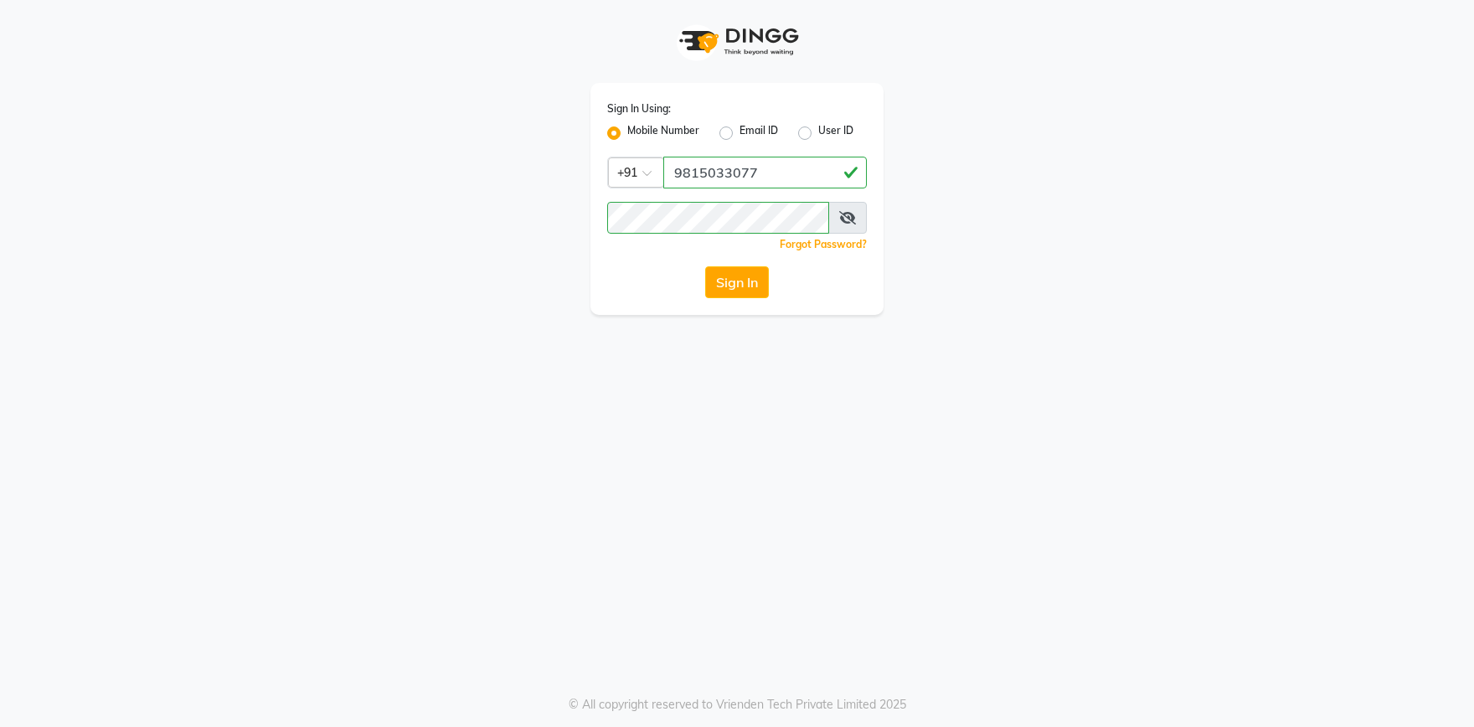  I want to click on a: Forgot Password?, so click(823, 244).